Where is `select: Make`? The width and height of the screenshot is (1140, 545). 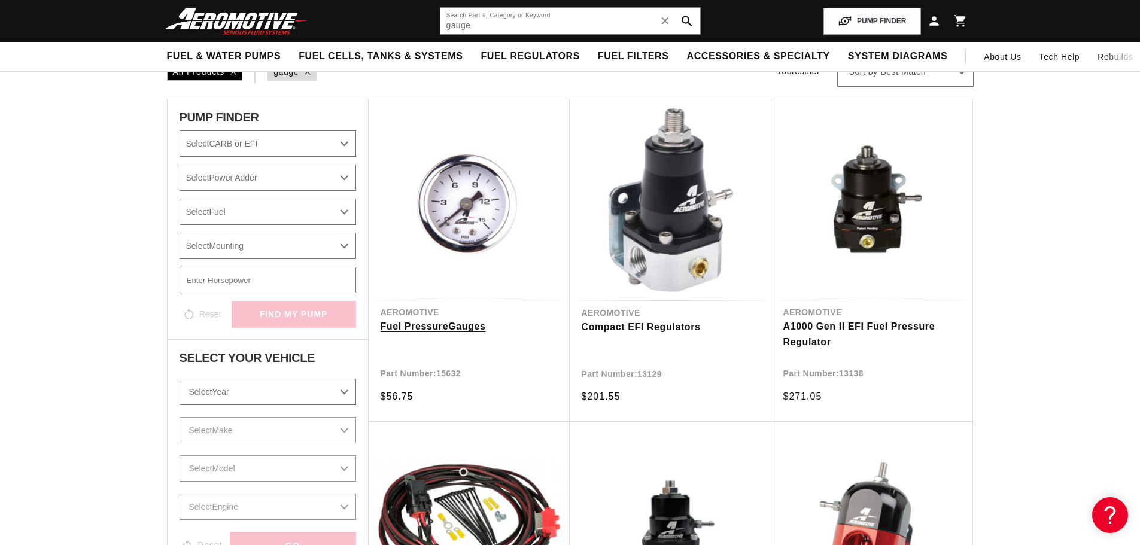
select: Make is located at coordinates (267, 430).